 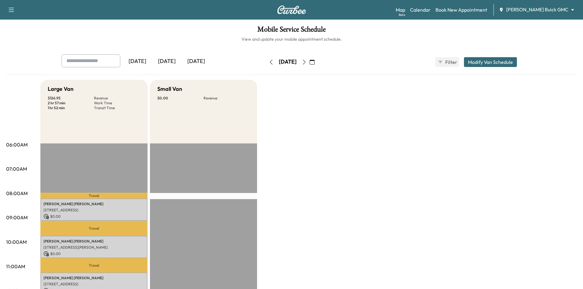 I want to click on button: Modify Van Schedule, so click(x=490, y=62).